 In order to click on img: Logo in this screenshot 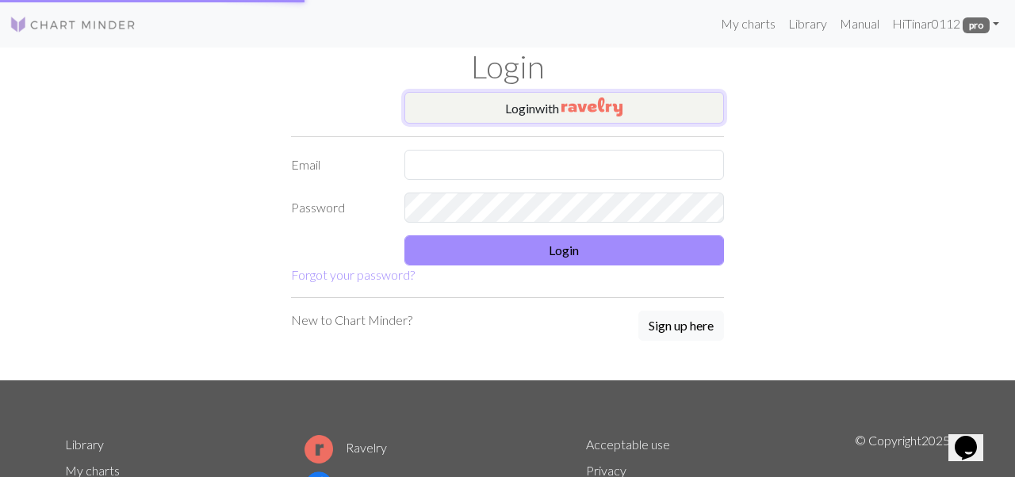, I will do `click(73, 25)`.